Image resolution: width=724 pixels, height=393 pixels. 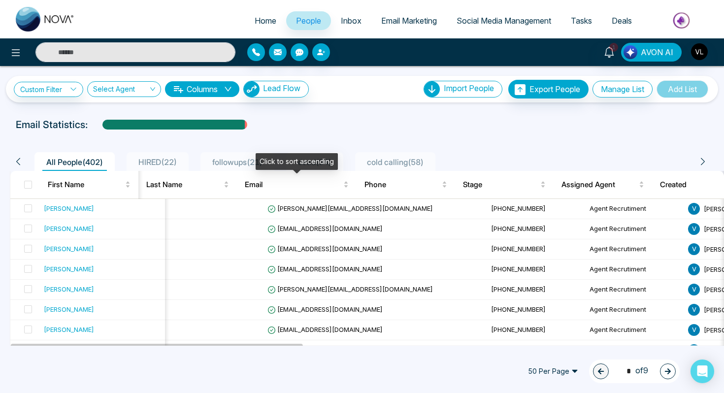 What do you see at coordinates (500, 185) in the screenshot?
I see `span: Stage` at bounding box center [500, 185].